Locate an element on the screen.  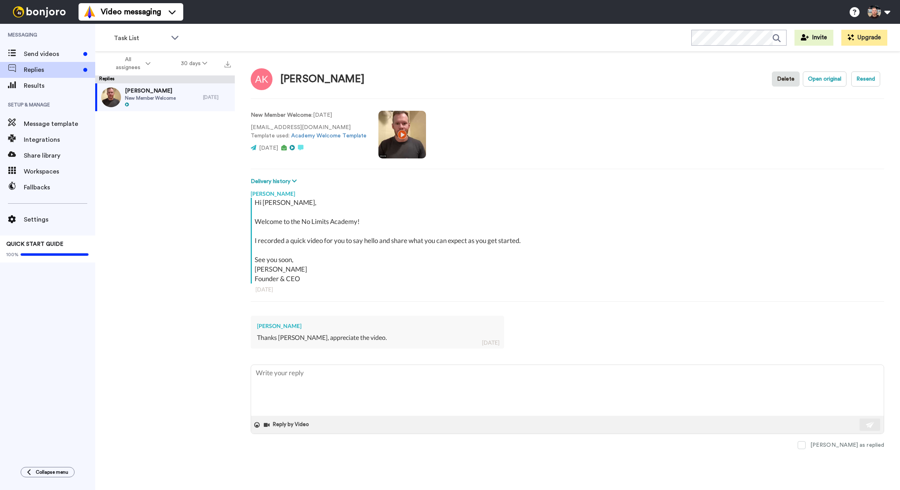
span: Message template is located at coordinates (60, 124).